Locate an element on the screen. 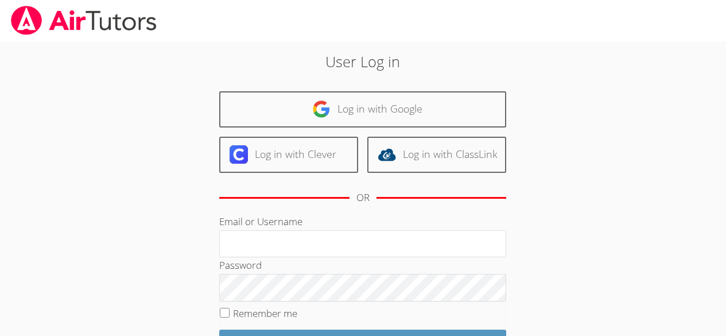 This screenshot has width=726, height=336. img: clever-logo-6eab21bc6e7a338710f1a6ff85c0baf02591cd810cc4098c63d3a4b26e2feb20.svg is located at coordinates (239, 154).